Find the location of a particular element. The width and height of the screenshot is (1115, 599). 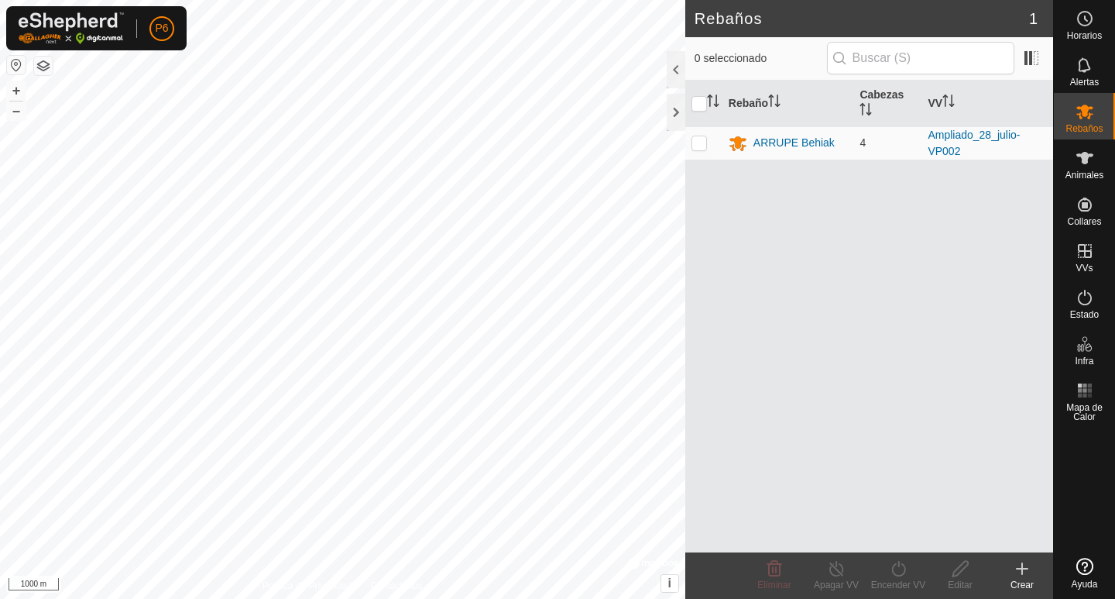

span: 0 seleccionado is located at coordinates (760, 58).